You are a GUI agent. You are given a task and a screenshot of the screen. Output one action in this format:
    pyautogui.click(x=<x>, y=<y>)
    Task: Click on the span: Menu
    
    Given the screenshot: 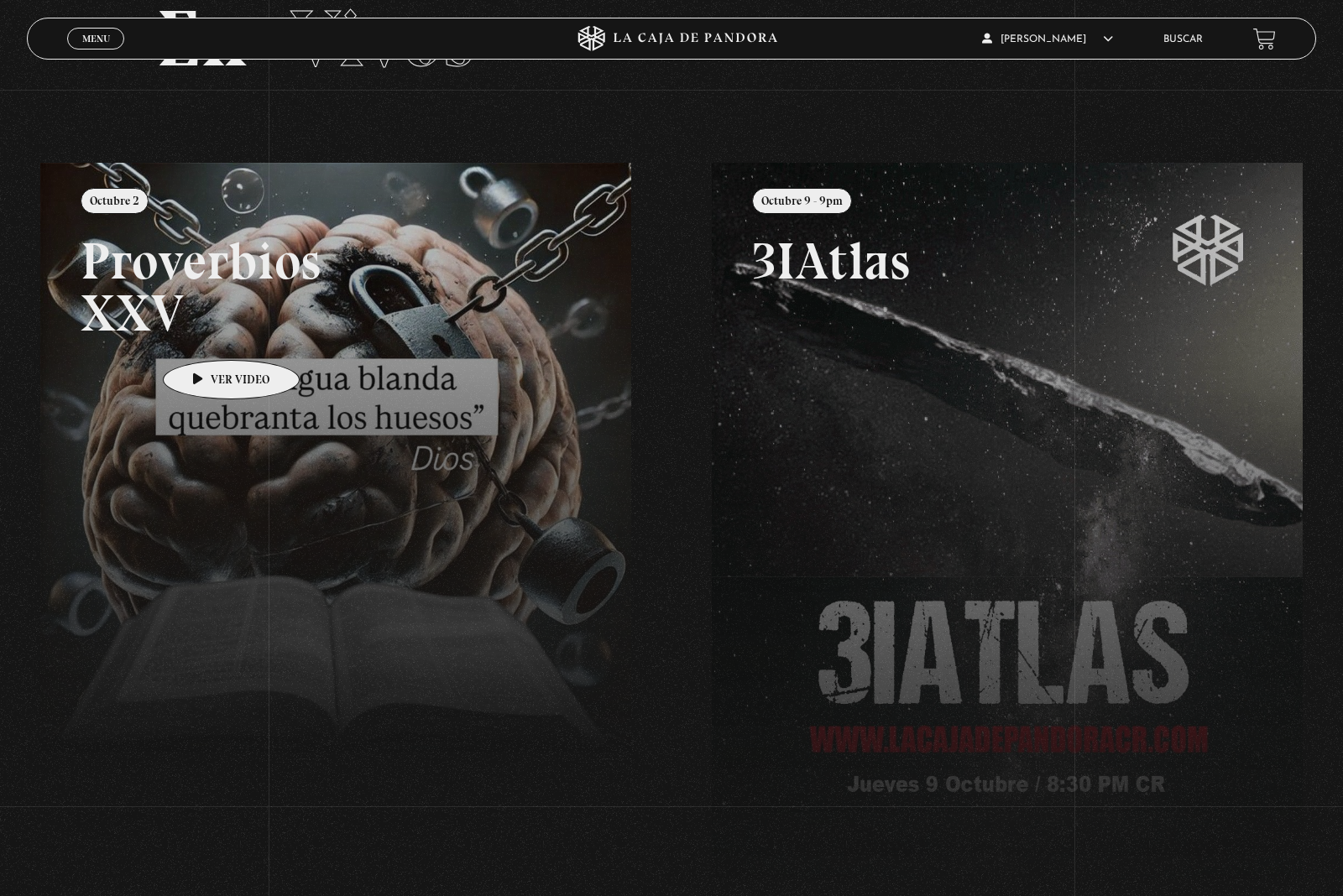 What is the action you would take?
    pyautogui.click(x=95, y=39)
    